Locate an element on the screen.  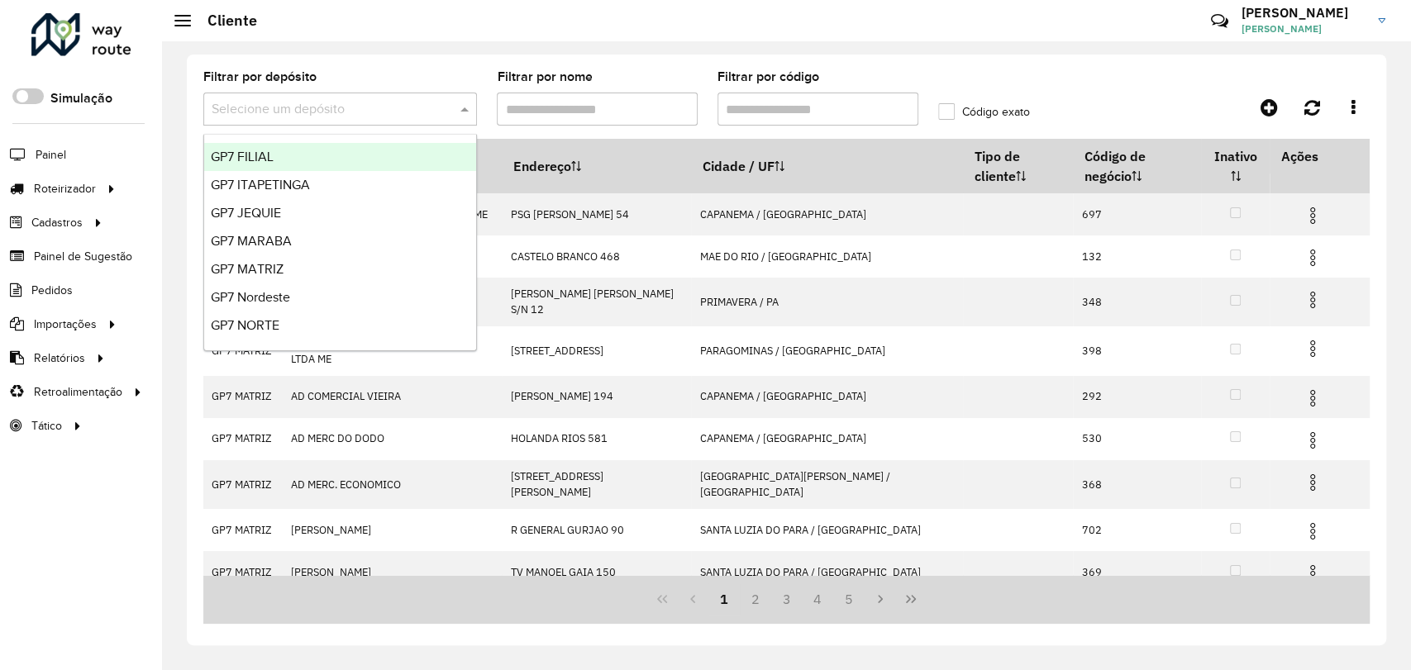
span: Roteirizador is located at coordinates (64, 188).